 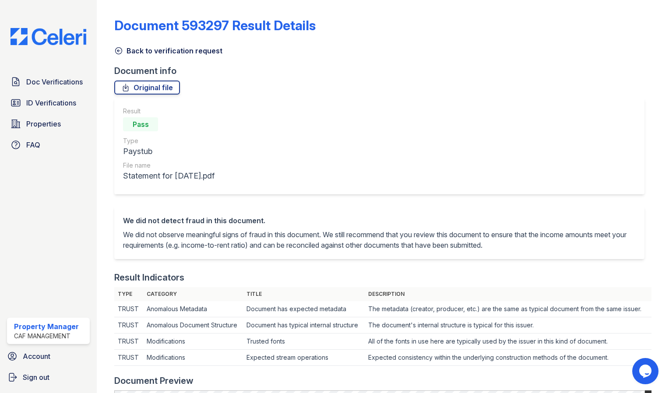 I want to click on a: Document 593297 Result Details, so click(x=215, y=25).